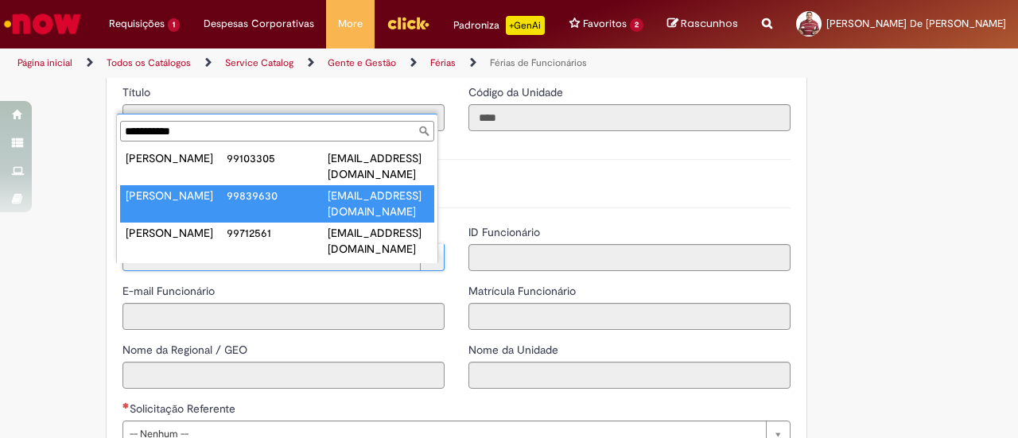  Describe the element at coordinates (277, 204) in the screenshot. I see `ul: Funcionário(s)` at that location.